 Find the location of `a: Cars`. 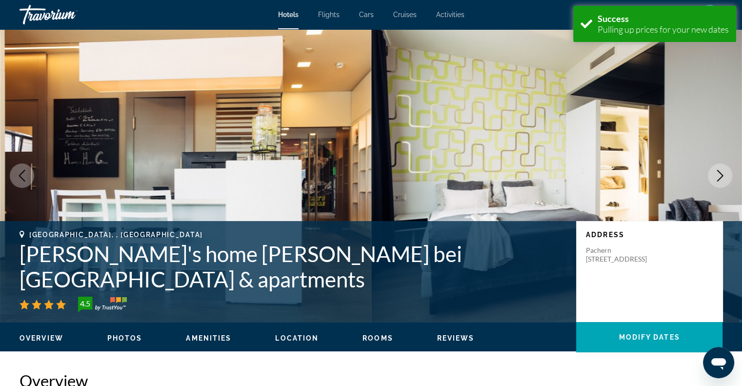

a: Cars is located at coordinates (366, 15).